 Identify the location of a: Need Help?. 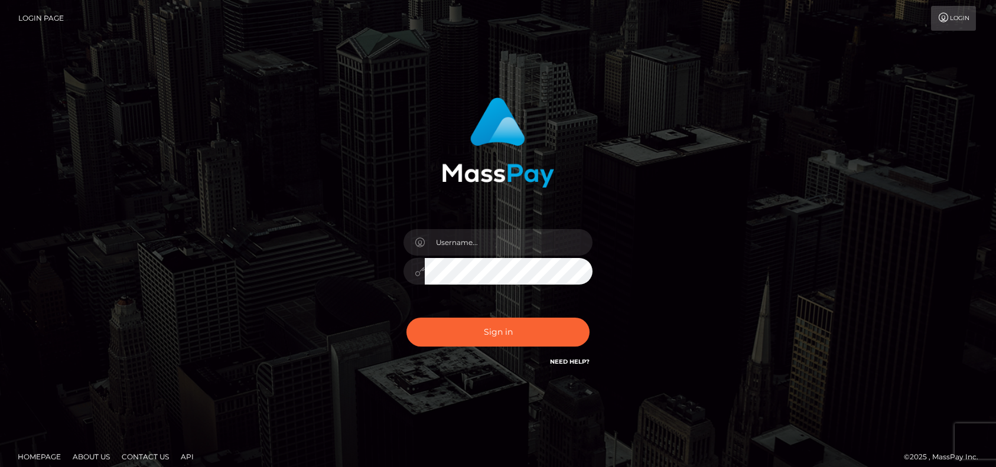
(570, 362).